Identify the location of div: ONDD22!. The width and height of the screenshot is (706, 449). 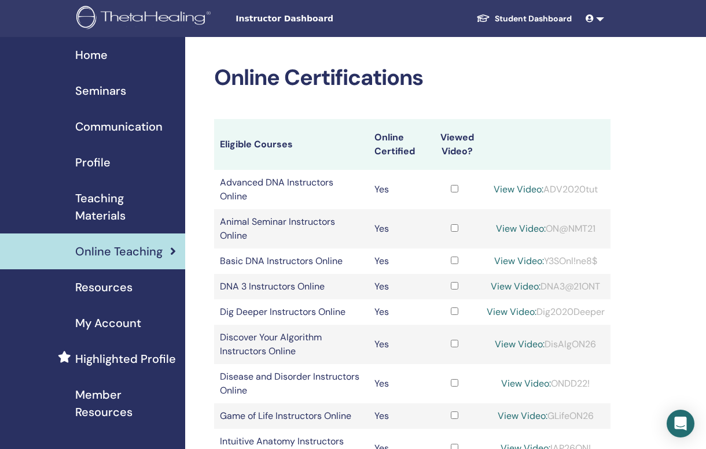
(545, 384).